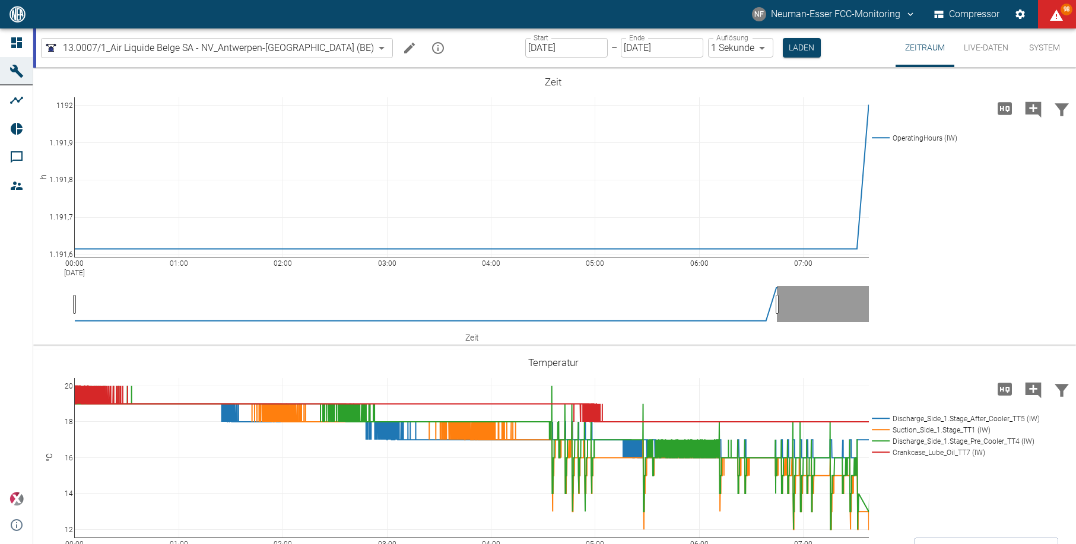 The height and width of the screenshot is (544, 1076). I want to click on button: Live-Daten, so click(985, 47).